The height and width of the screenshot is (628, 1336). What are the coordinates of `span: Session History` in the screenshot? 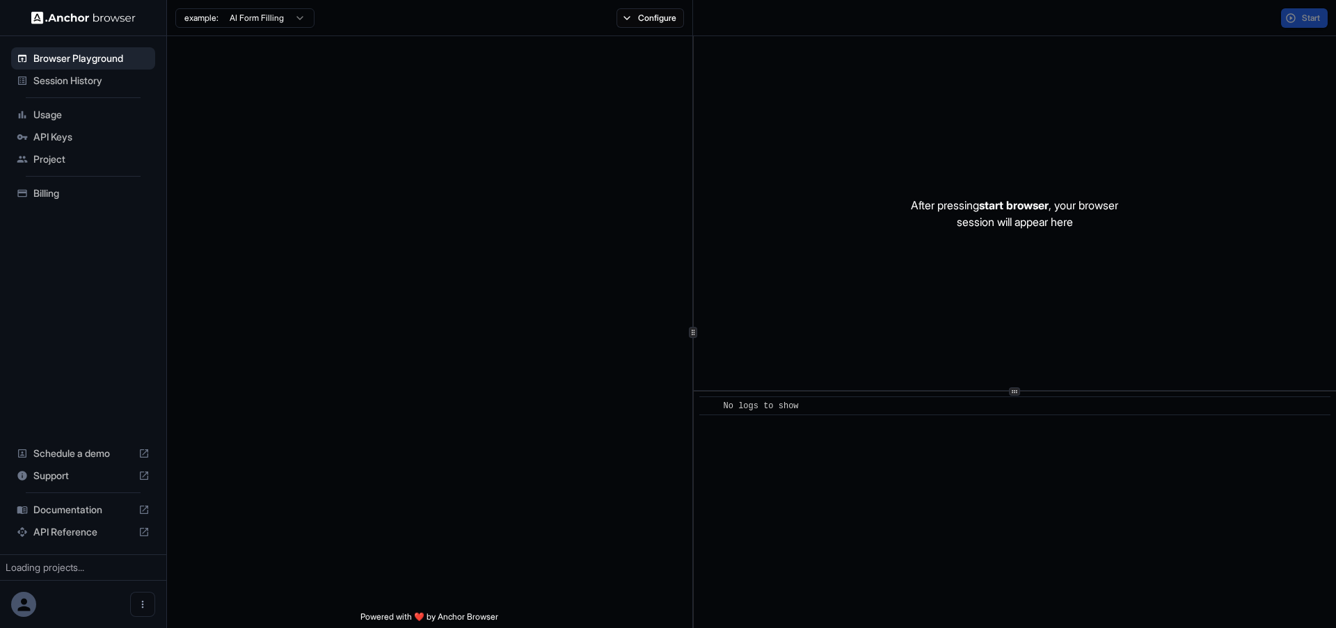 It's located at (91, 81).